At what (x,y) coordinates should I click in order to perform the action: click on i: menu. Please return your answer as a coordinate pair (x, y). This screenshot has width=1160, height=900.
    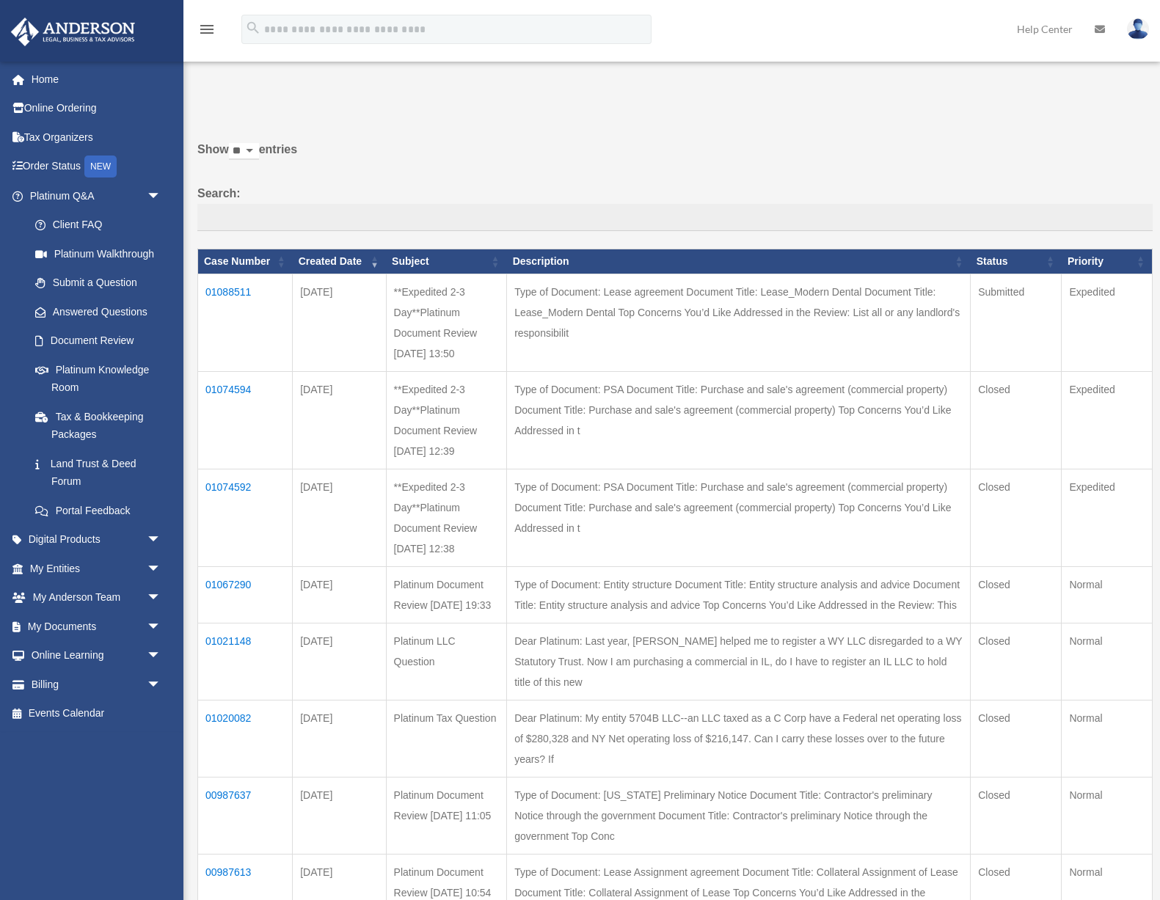
    Looking at the image, I should click on (207, 29).